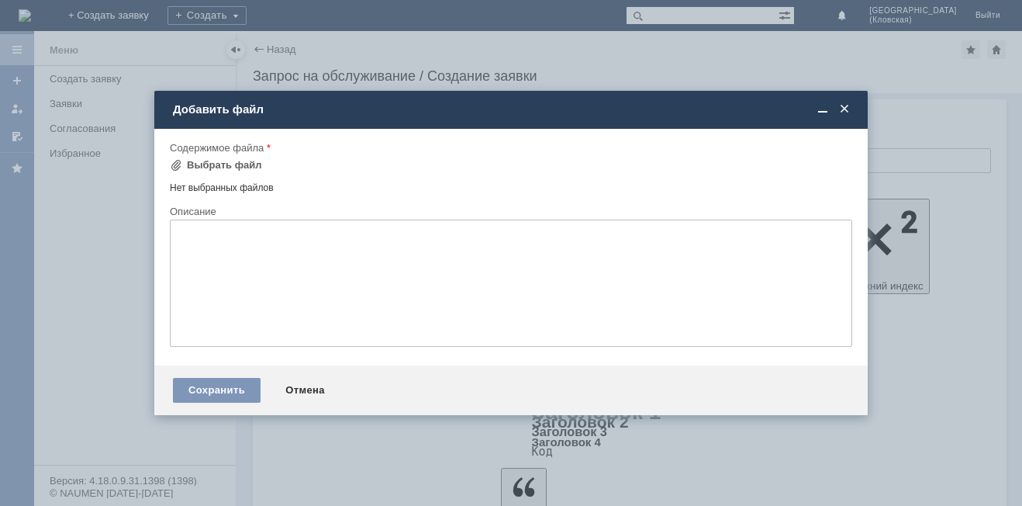 This screenshot has width=1022, height=506. What do you see at coordinates (511, 185) in the screenshot?
I see `div: Нет выбранных файлов` at bounding box center [511, 185].